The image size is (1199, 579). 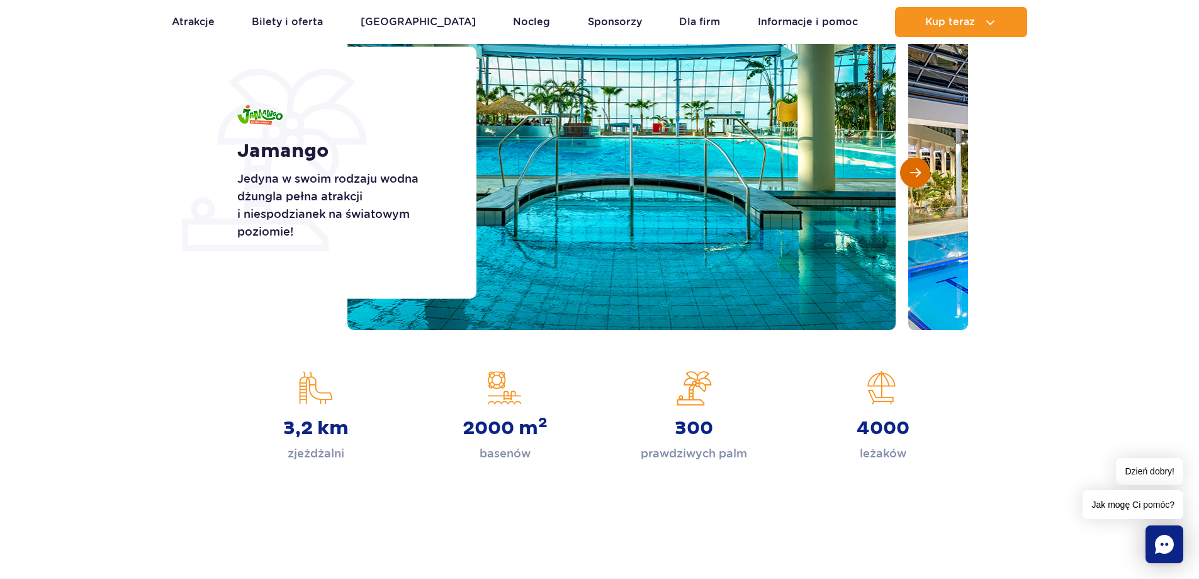 I want to click on div: Chat, so click(x=1165, y=544).